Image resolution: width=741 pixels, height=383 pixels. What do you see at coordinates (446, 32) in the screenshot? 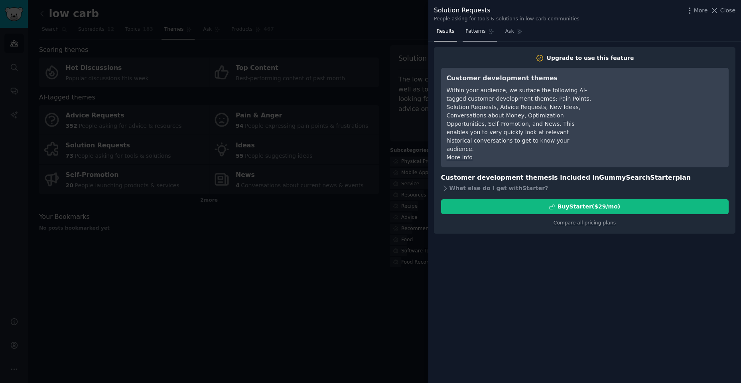
I see `span: Results` at bounding box center [446, 32].